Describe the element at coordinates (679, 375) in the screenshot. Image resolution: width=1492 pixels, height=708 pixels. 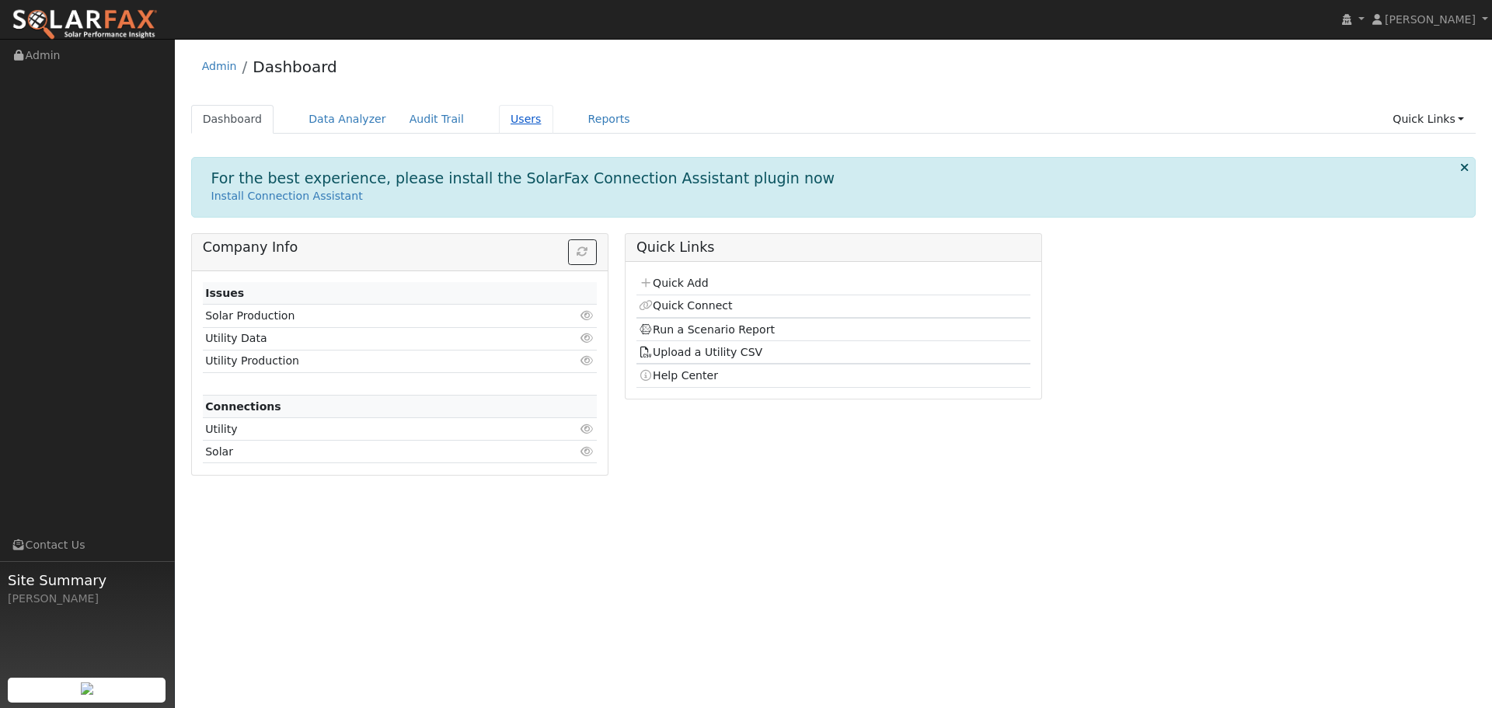
I see `a: Help Center` at that location.